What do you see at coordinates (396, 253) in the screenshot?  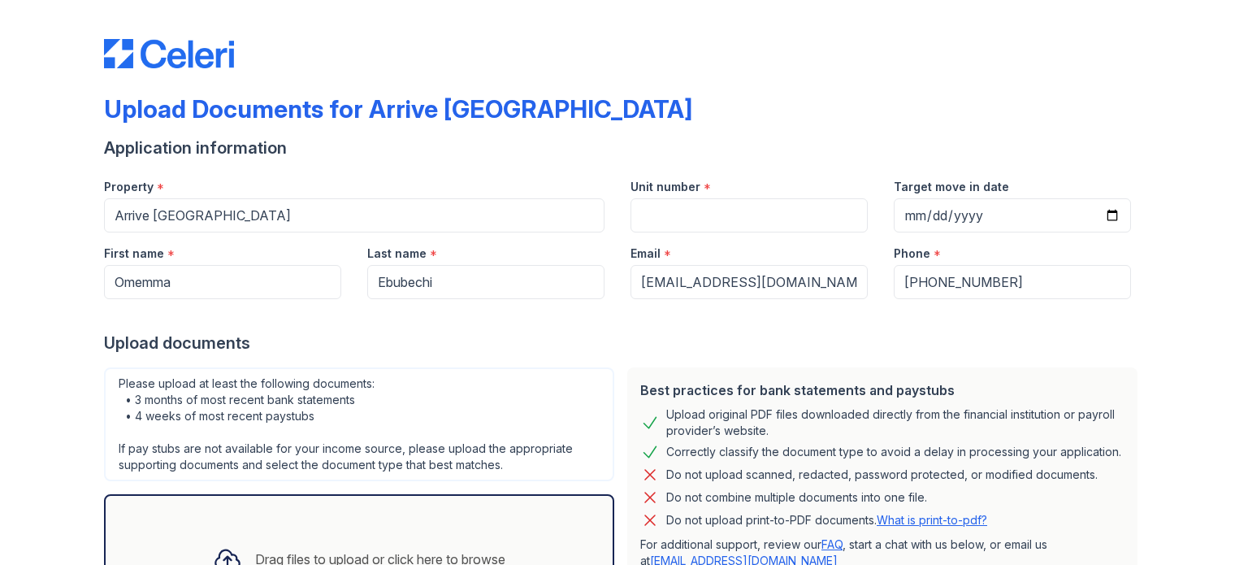 I see `label: Last name` at bounding box center [396, 253].